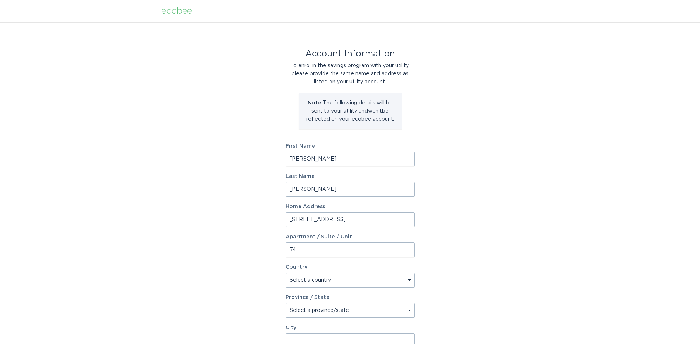 The width and height of the screenshot is (700, 344). I want to click on strong: Note:, so click(315, 103).